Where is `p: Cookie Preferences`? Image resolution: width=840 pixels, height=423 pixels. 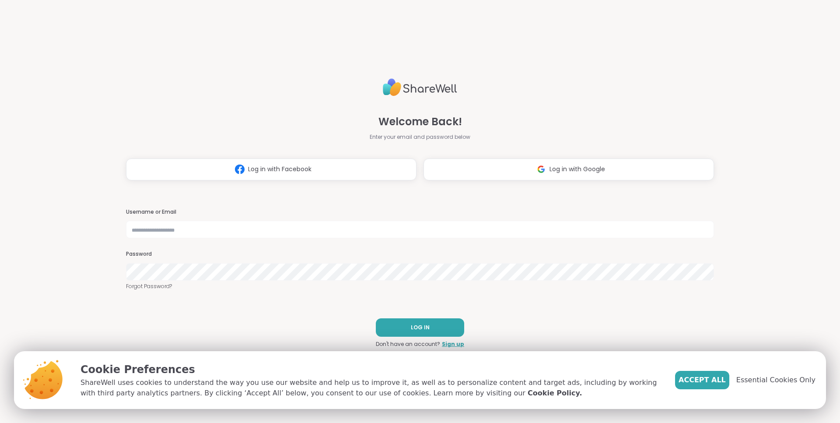
p: Cookie Preferences is located at coordinates (371, 369).